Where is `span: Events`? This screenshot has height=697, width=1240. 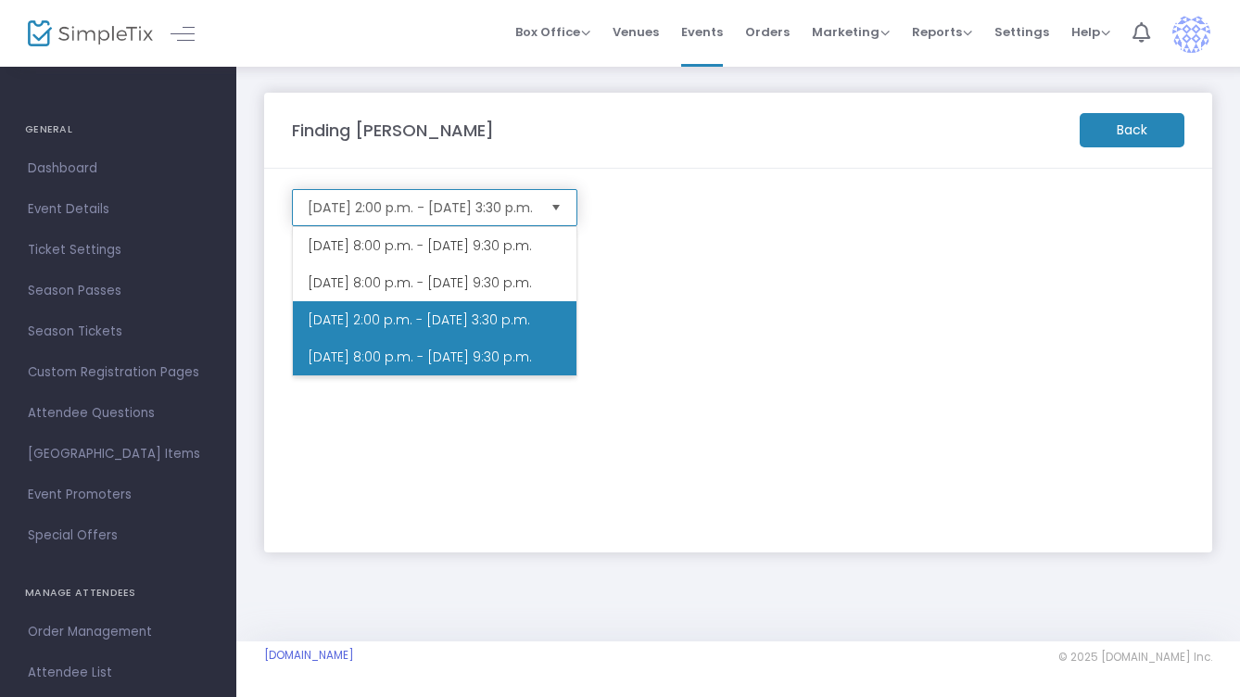 span: Events is located at coordinates (701, 32).